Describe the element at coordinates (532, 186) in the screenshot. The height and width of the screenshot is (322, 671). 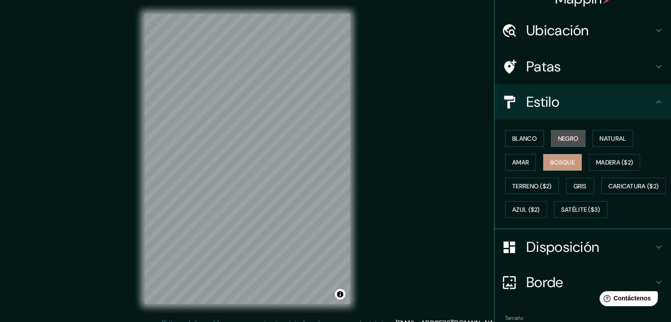
I see `font: Terreno ($2)` at that location.